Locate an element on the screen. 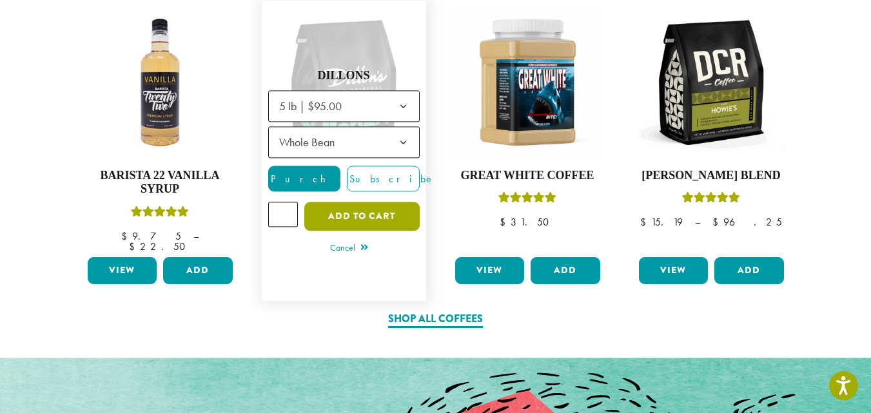  h4: Dillons is located at coordinates (344, 76).